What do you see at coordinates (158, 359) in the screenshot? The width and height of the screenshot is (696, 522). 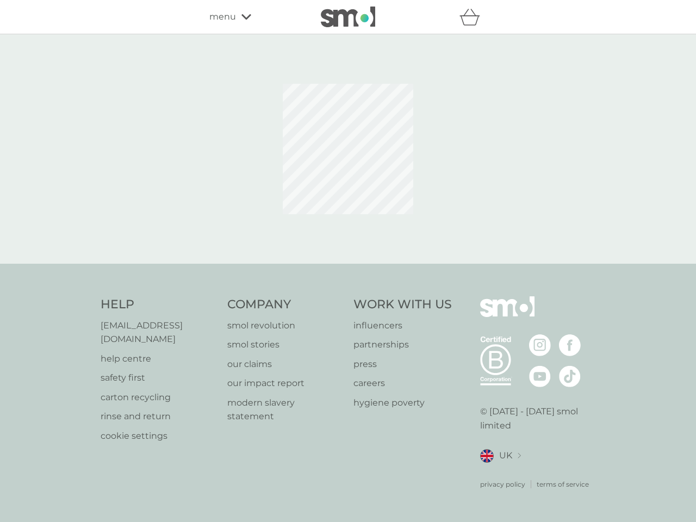 I see `a: help centre` at bounding box center [158, 359].